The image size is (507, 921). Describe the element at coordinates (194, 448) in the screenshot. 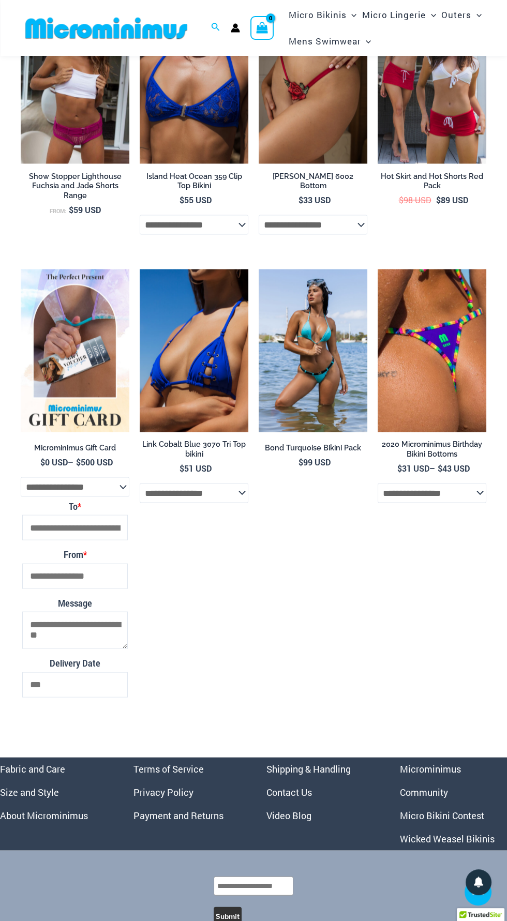

I see `h2: Link Cobalt Blue 3070 Tri Top bikini` at that location.